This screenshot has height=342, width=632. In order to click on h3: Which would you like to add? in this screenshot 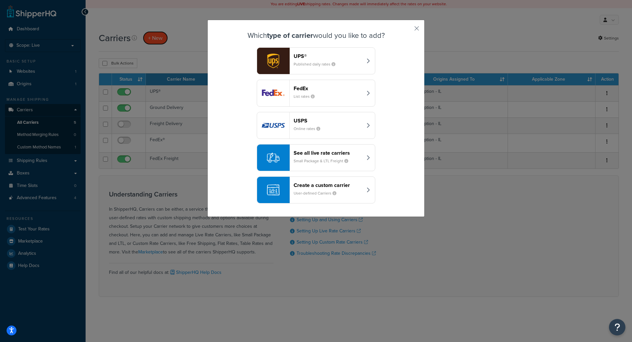, I will do `click(316, 36)`.